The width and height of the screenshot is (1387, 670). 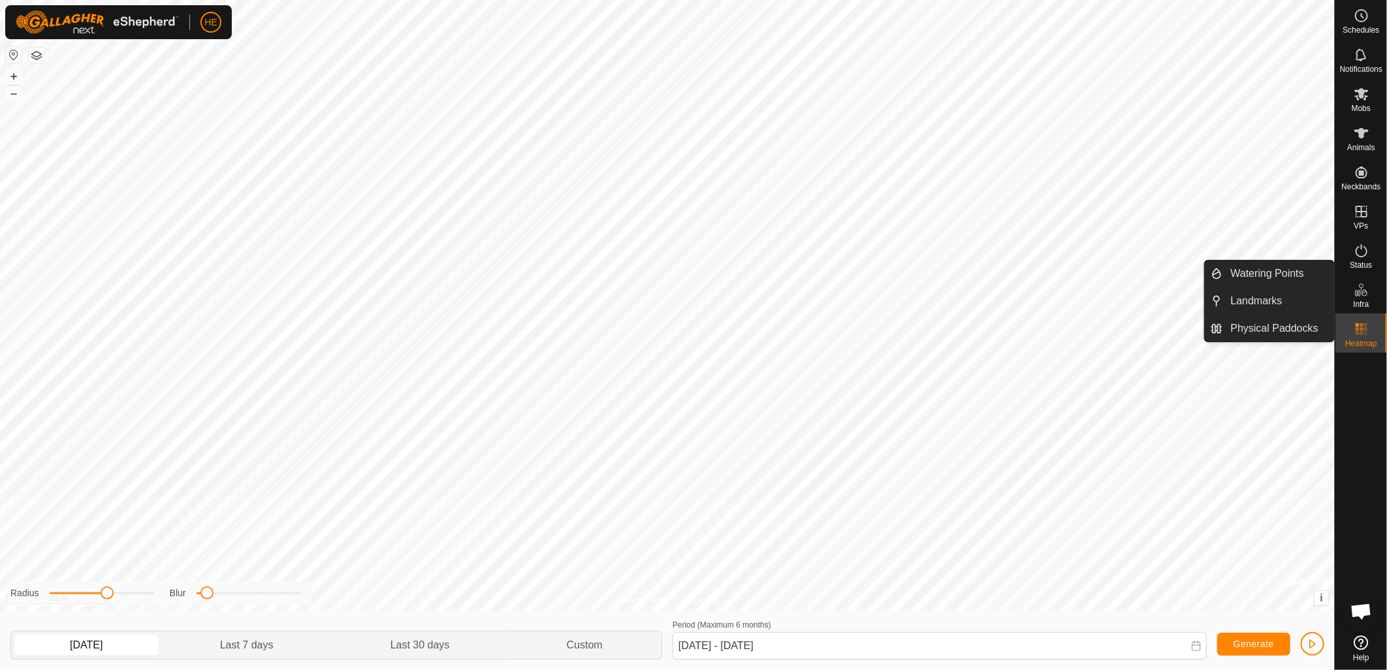 I want to click on span: Physical Paddocks, so click(x=1274, y=328).